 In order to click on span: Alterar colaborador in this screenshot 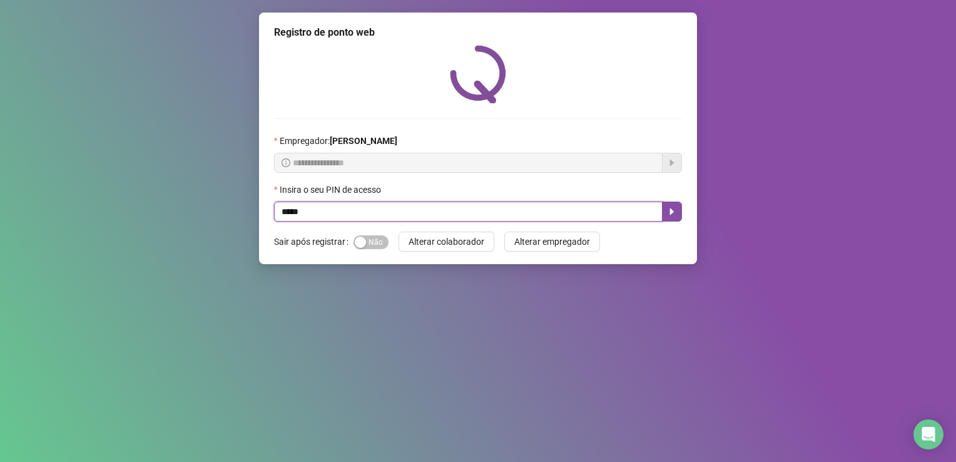, I will do `click(446, 242)`.